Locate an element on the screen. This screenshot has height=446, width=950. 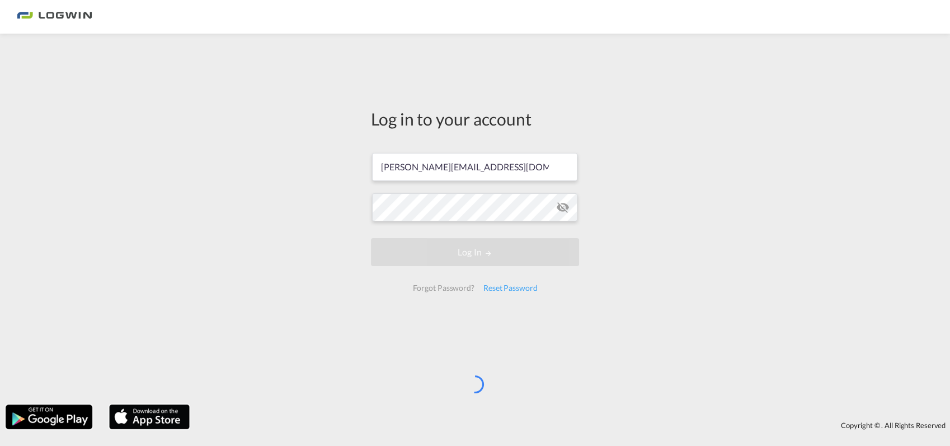
md-icon: icon-eye-off is located at coordinates (563, 207).